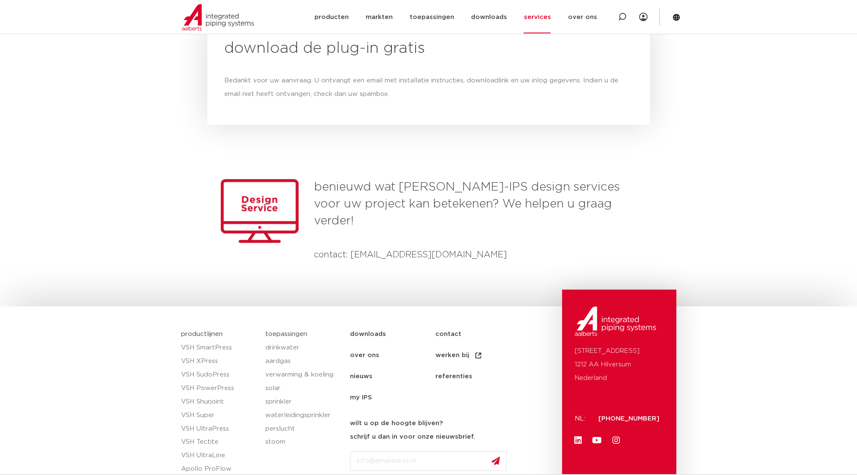 Image resolution: width=857 pixels, height=475 pixels. I want to click on input: info@emailadres.nl, so click(428, 461).